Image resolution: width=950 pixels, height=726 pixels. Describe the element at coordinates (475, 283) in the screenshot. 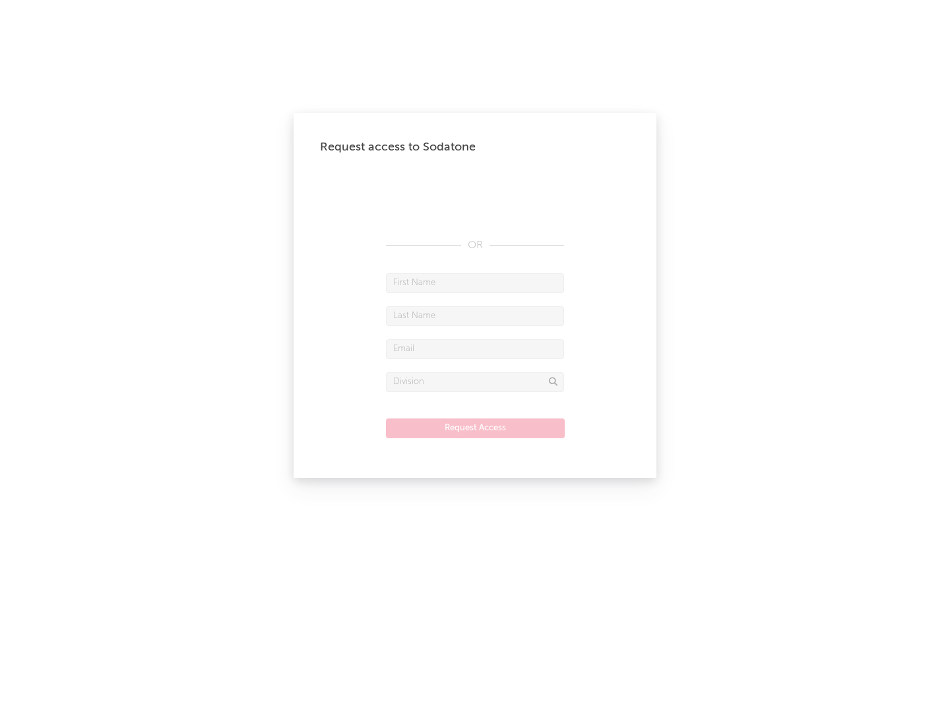

I see `input: First Name` at that location.